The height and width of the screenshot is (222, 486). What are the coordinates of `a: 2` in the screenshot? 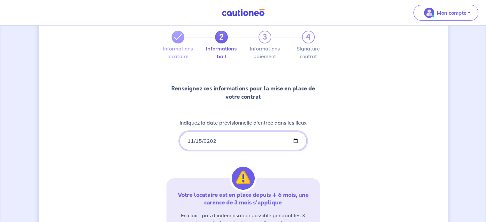 It's located at (221, 37).